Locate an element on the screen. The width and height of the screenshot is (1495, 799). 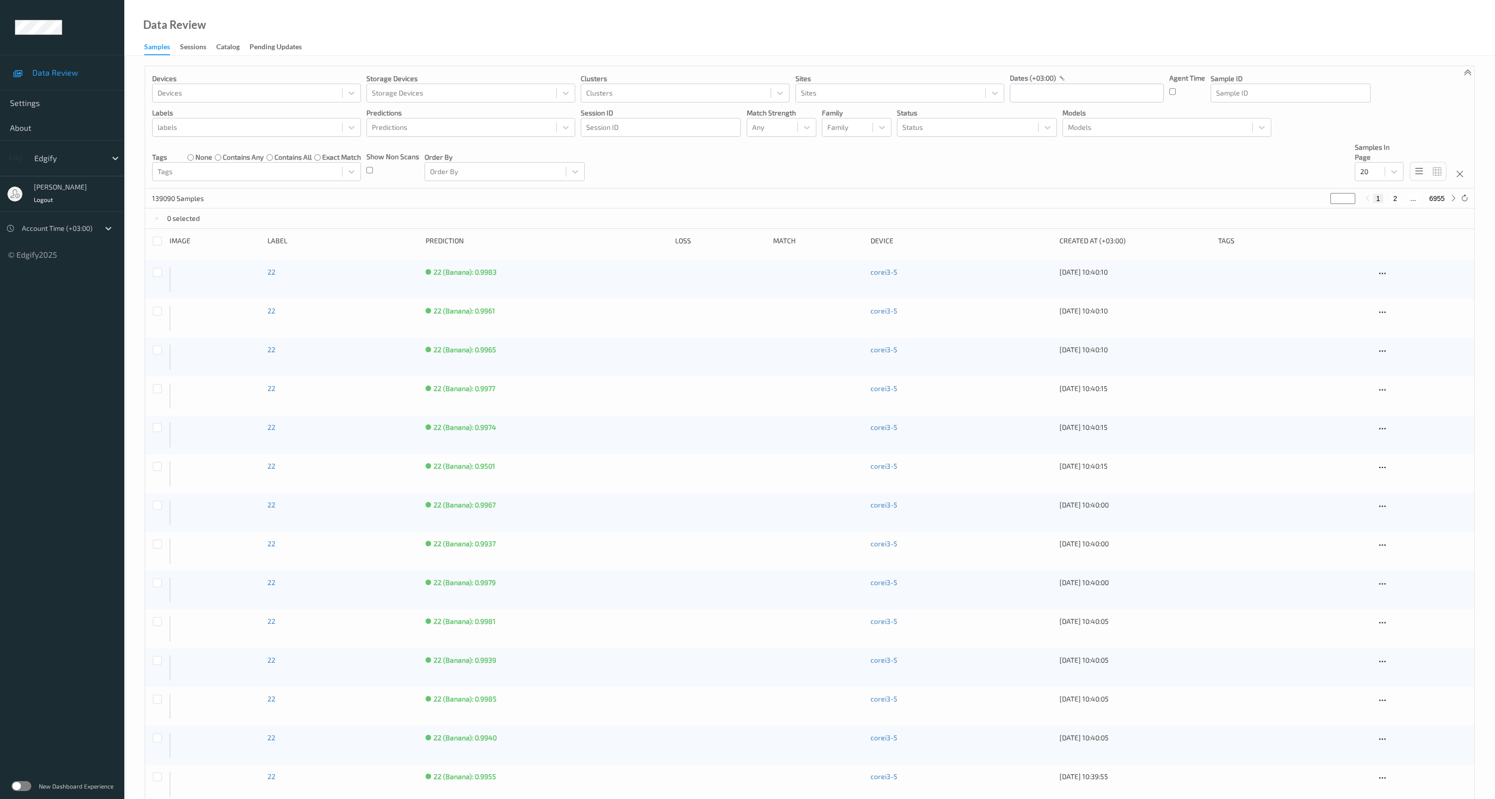
button: 1 is located at coordinates (1378, 198).